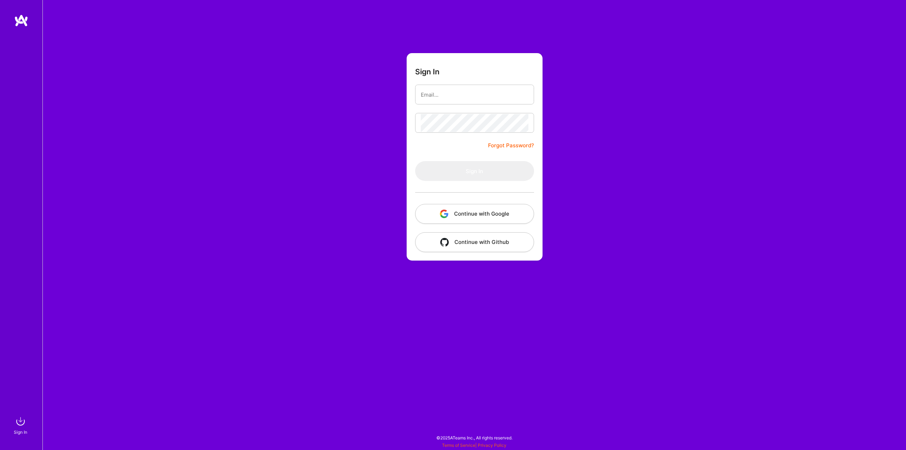 This screenshot has height=450, width=906. What do you see at coordinates (475, 171) in the screenshot?
I see `button: Sign In` at bounding box center [475, 171].